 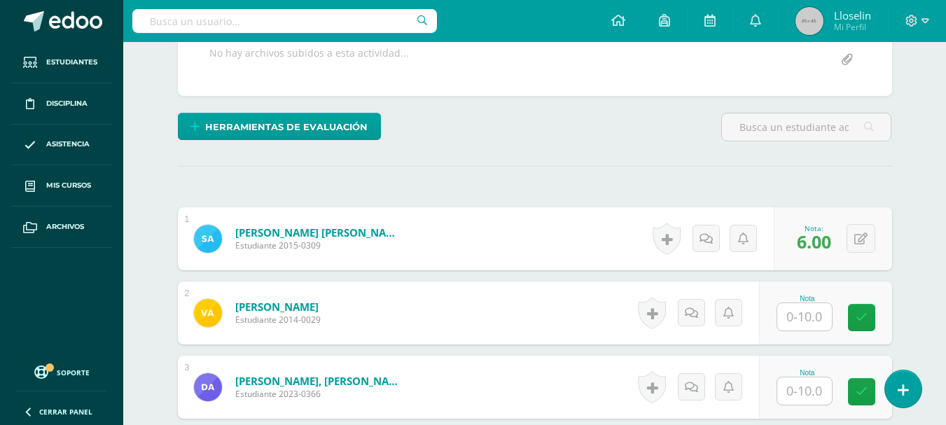 I want to click on span: Disciplina, so click(x=67, y=104).